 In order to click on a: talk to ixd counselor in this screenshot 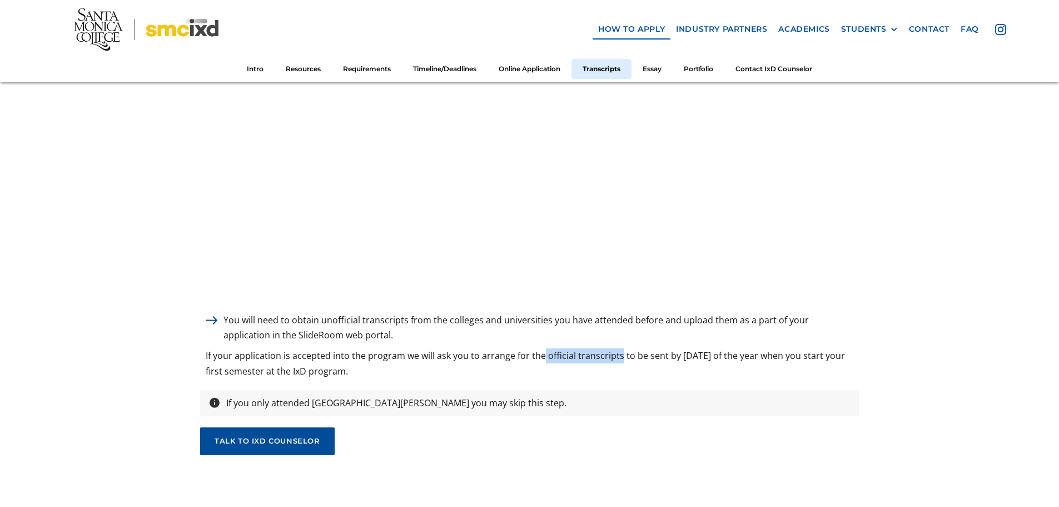, I will do `click(267, 441)`.